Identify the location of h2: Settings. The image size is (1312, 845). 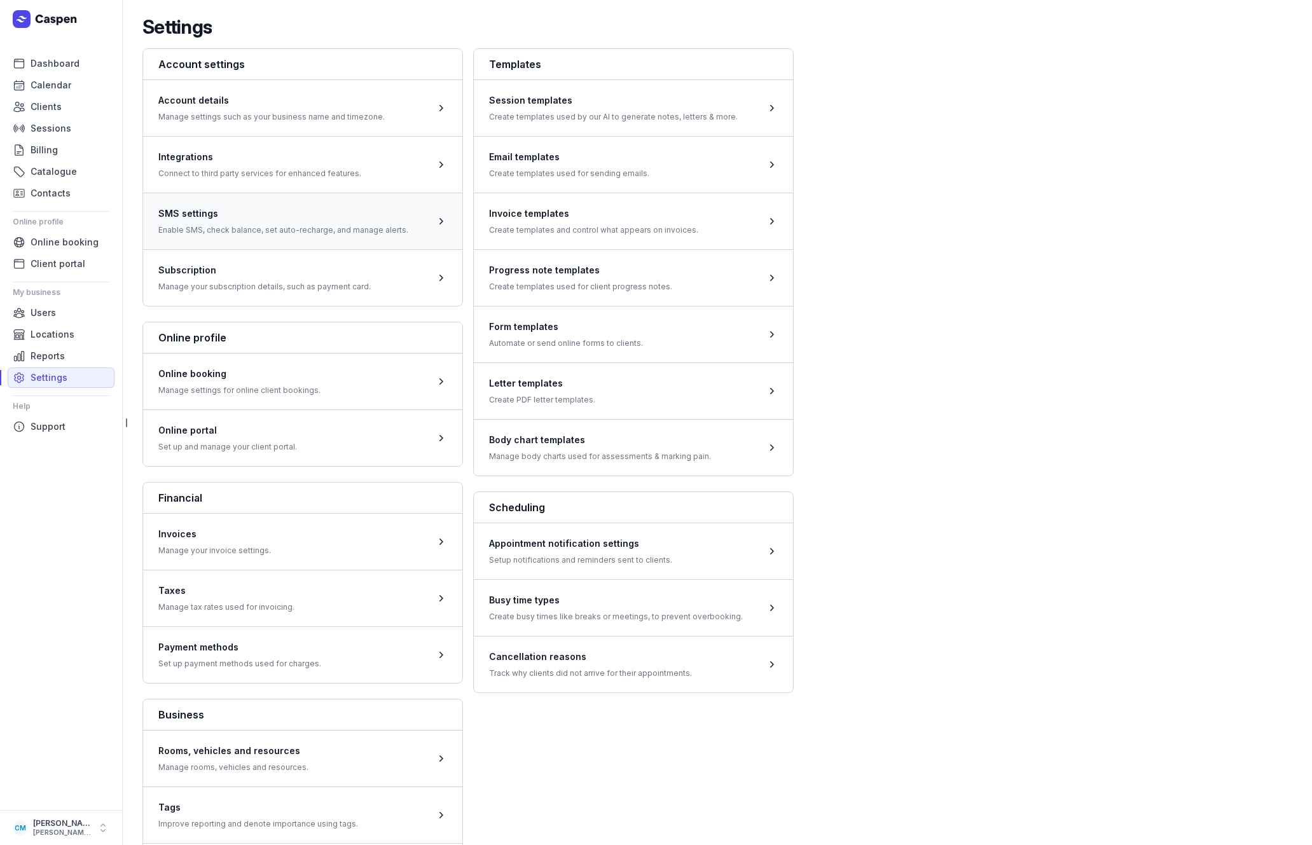
(177, 27).